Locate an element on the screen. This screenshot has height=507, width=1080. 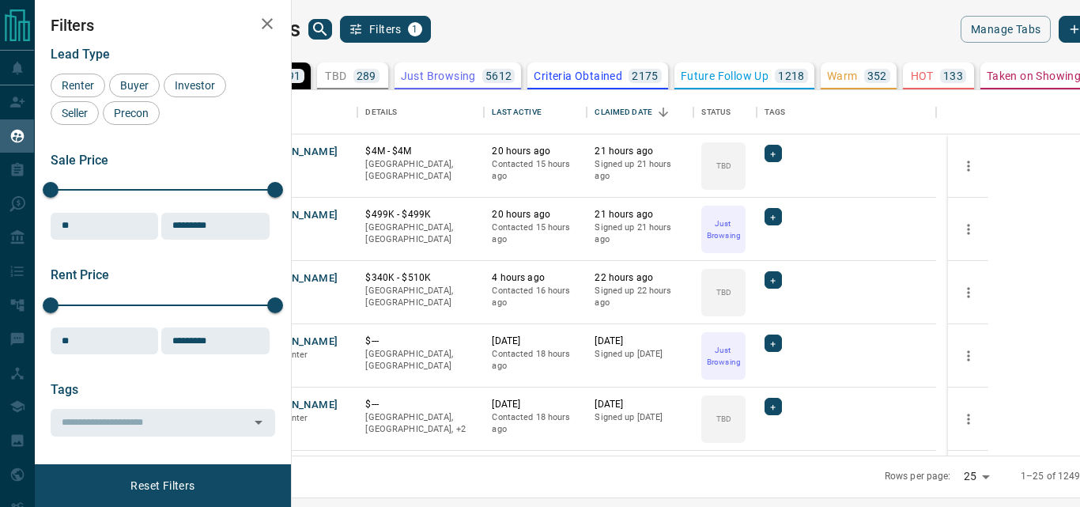
p: 352 is located at coordinates (877, 76).